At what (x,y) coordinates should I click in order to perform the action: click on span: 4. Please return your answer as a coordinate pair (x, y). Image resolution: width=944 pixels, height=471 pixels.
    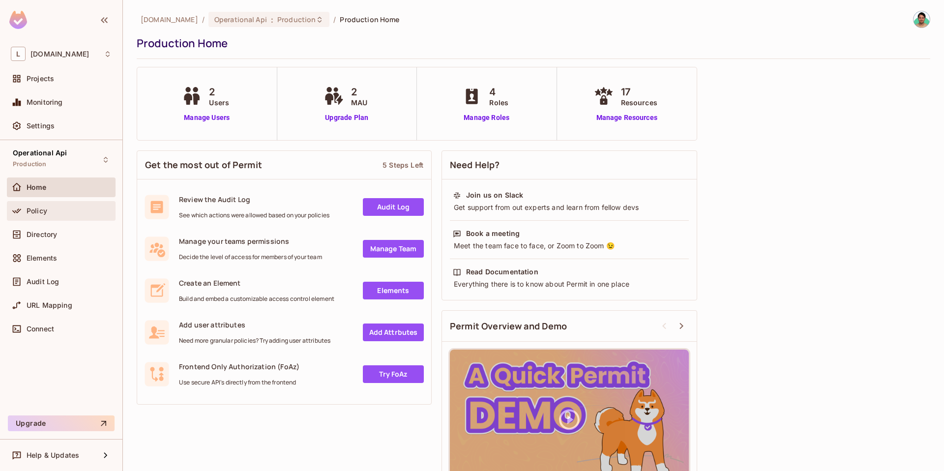
    Looking at the image, I should click on (499, 92).